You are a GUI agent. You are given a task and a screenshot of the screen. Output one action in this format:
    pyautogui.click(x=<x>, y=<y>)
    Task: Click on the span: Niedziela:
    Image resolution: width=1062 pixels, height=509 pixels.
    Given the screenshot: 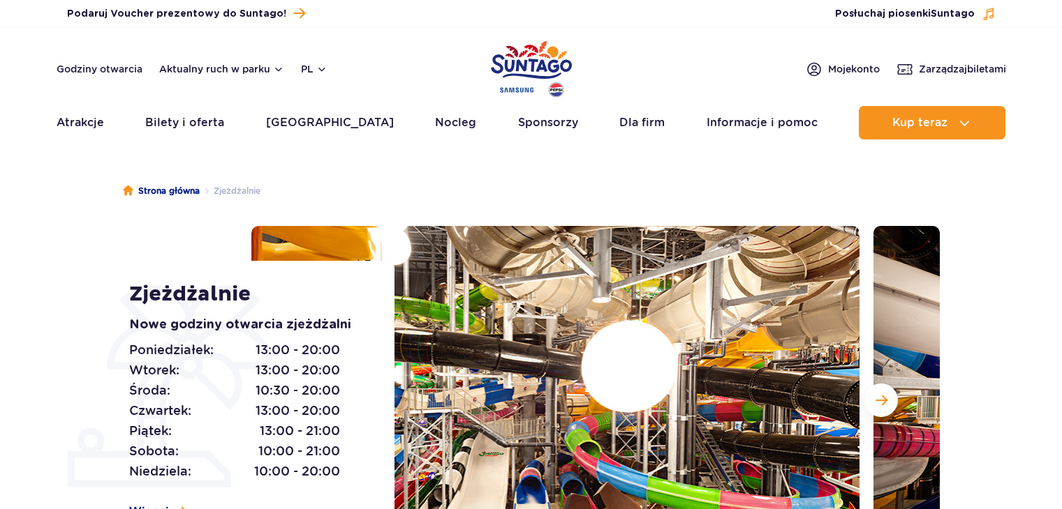 What is the action you would take?
    pyautogui.click(x=160, y=472)
    